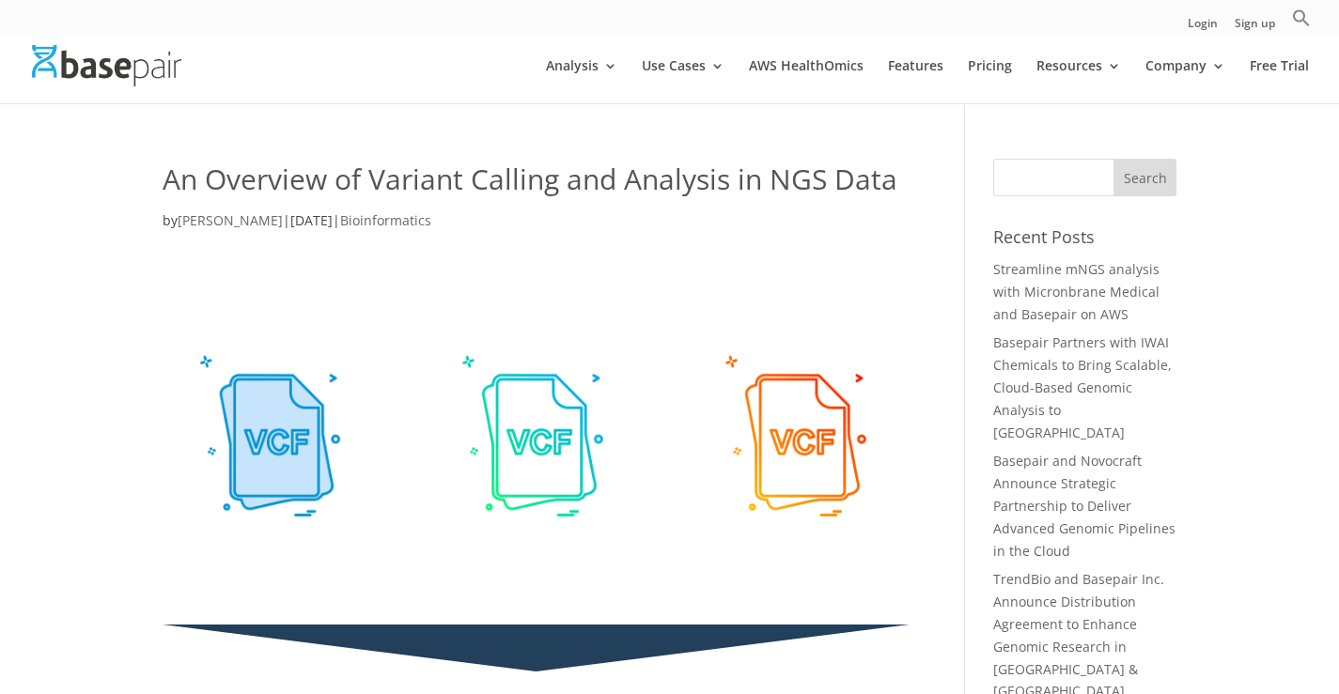  Describe the element at coordinates (106, 65) in the screenshot. I see `img: Basepair` at that location.